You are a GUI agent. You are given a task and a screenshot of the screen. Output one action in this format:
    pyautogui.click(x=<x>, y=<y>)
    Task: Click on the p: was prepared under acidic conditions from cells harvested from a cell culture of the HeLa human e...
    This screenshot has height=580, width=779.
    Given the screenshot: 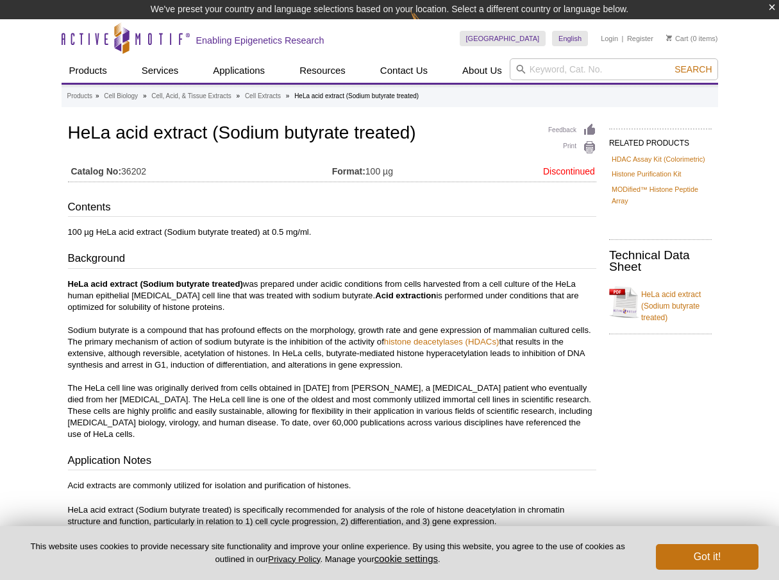 What is the action you would take?
    pyautogui.click(x=332, y=359)
    